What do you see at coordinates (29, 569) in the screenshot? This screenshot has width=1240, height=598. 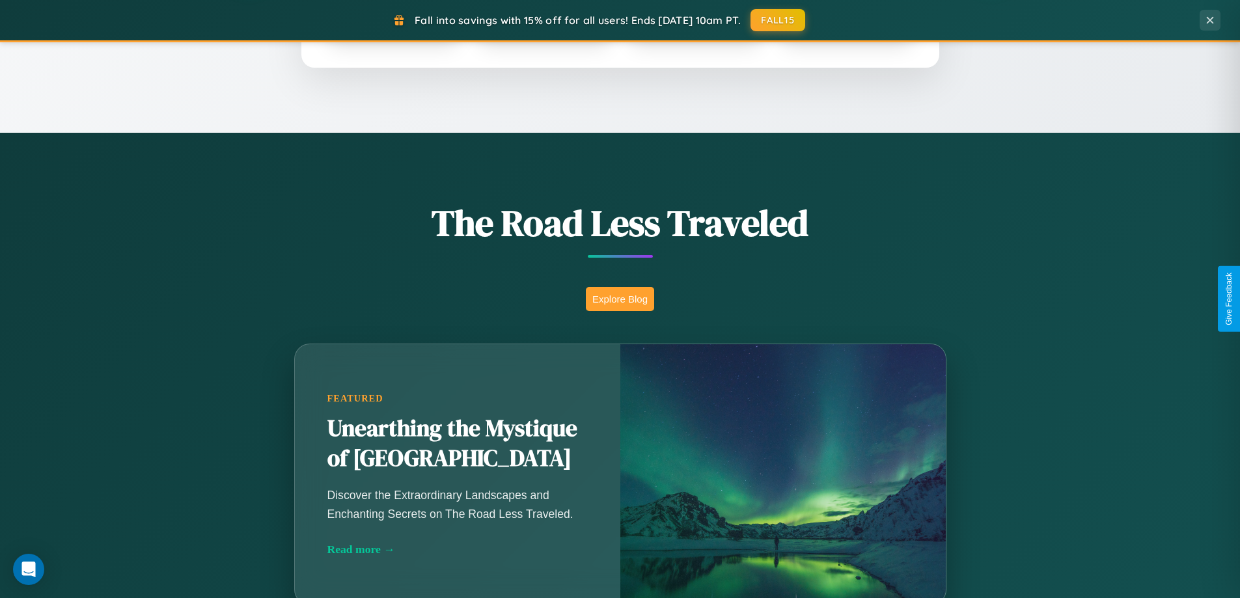 I see `div: Open Intercom Messenger` at bounding box center [29, 569].